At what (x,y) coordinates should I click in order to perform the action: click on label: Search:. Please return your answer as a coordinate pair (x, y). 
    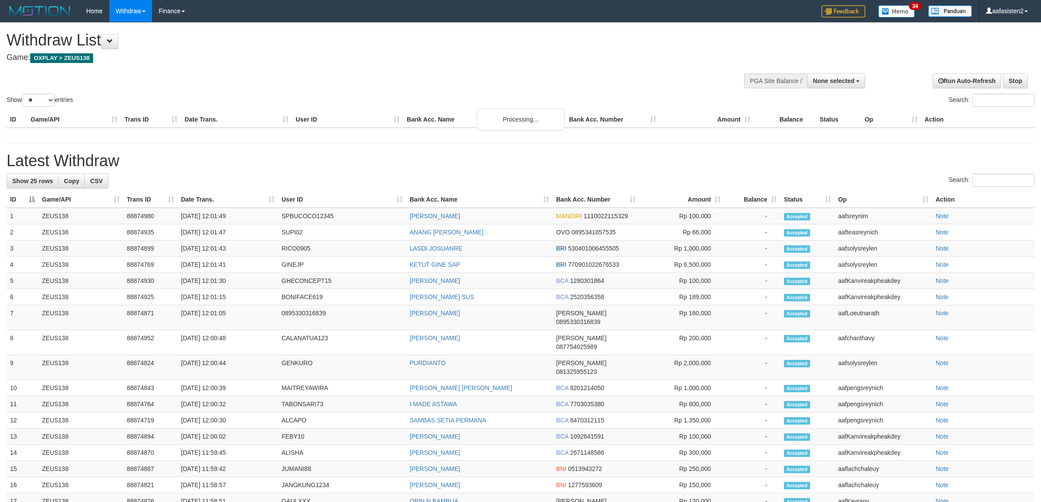
    Looking at the image, I should click on (992, 180).